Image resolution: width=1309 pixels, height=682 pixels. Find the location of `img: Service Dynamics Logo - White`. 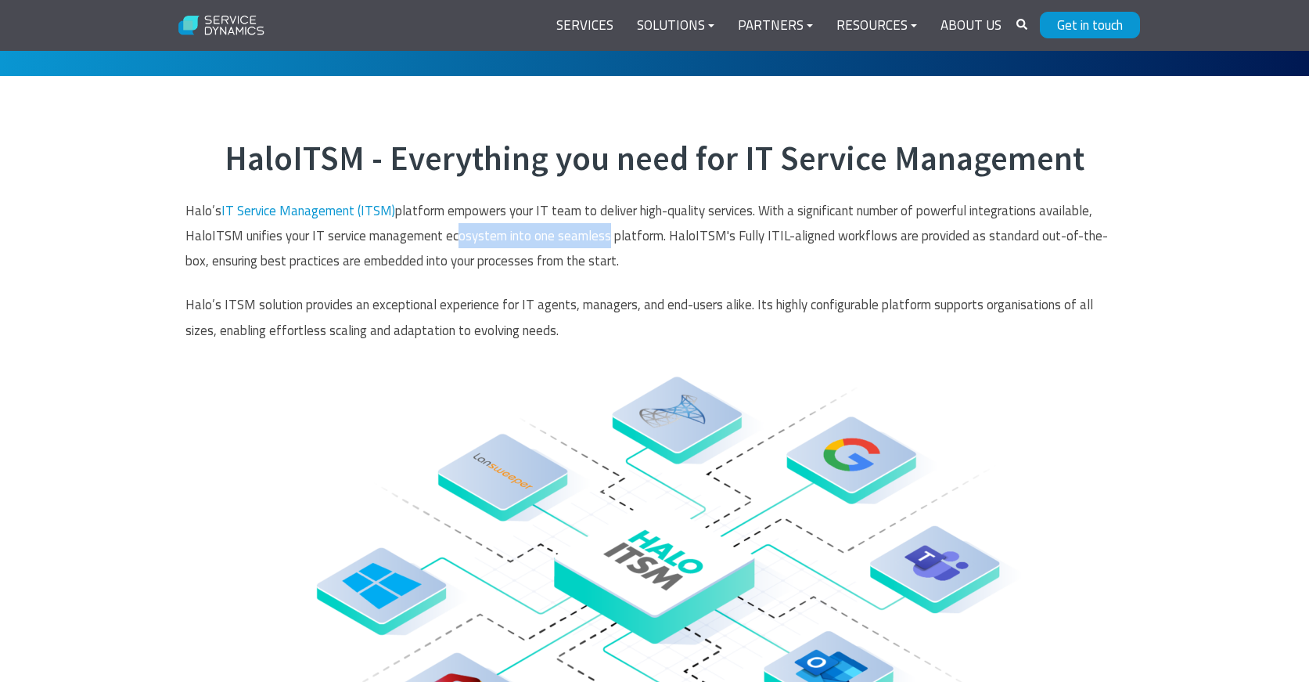

img: Service Dynamics Logo - White is located at coordinates (221, 26).